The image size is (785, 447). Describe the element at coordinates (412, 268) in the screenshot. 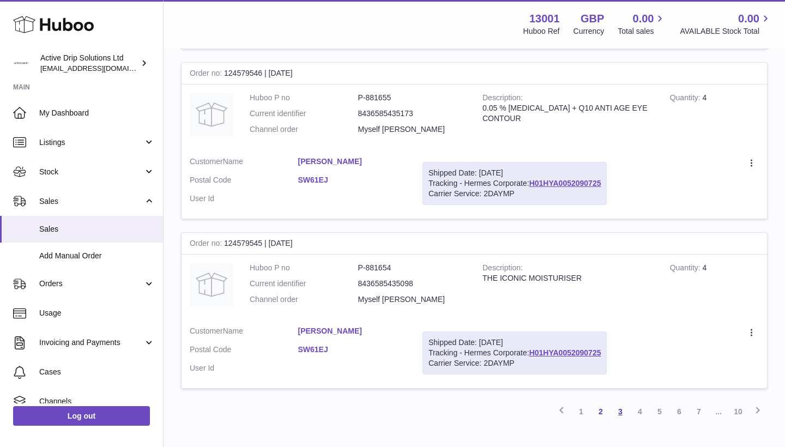

I see `dd: P-881654` at that location.